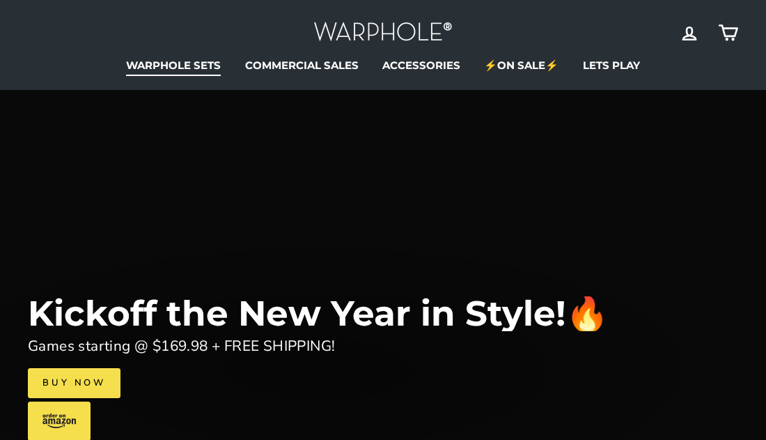 This screenshot has width=766, height=440. I want to click on a: WARPHOLE SETS, so click(173, 65).